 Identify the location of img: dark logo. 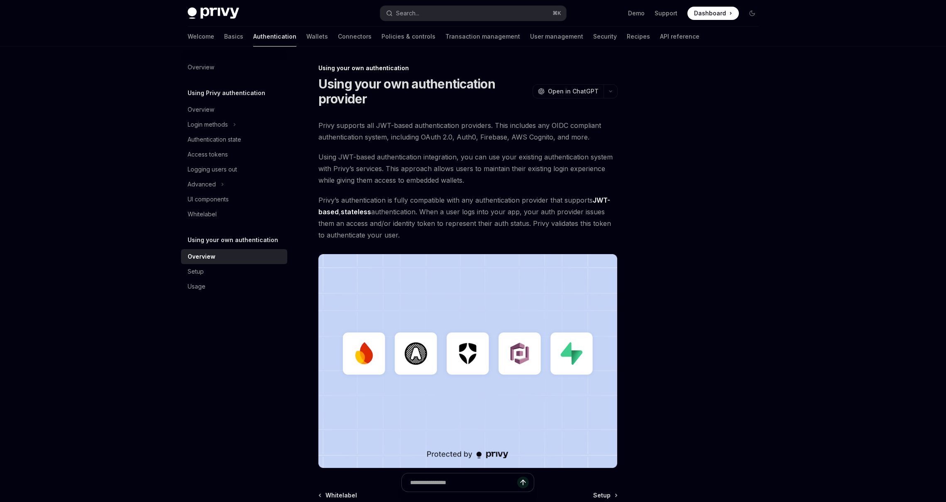
(213, 13).